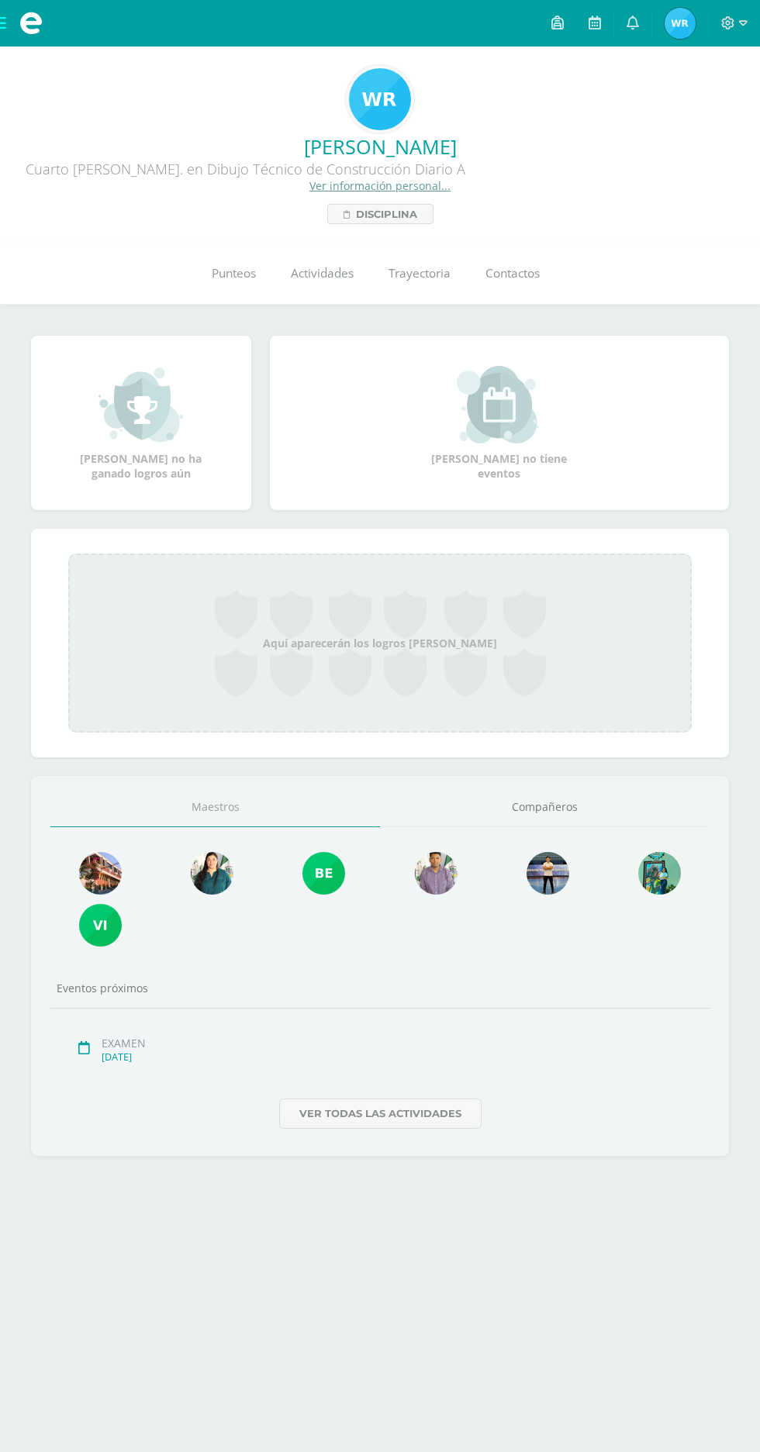 The image size is (760, 1452). What do you see at coordinates (419, 274) in the screenshot?
I see `a: Trayectoria` at bounding box center [419, 274].